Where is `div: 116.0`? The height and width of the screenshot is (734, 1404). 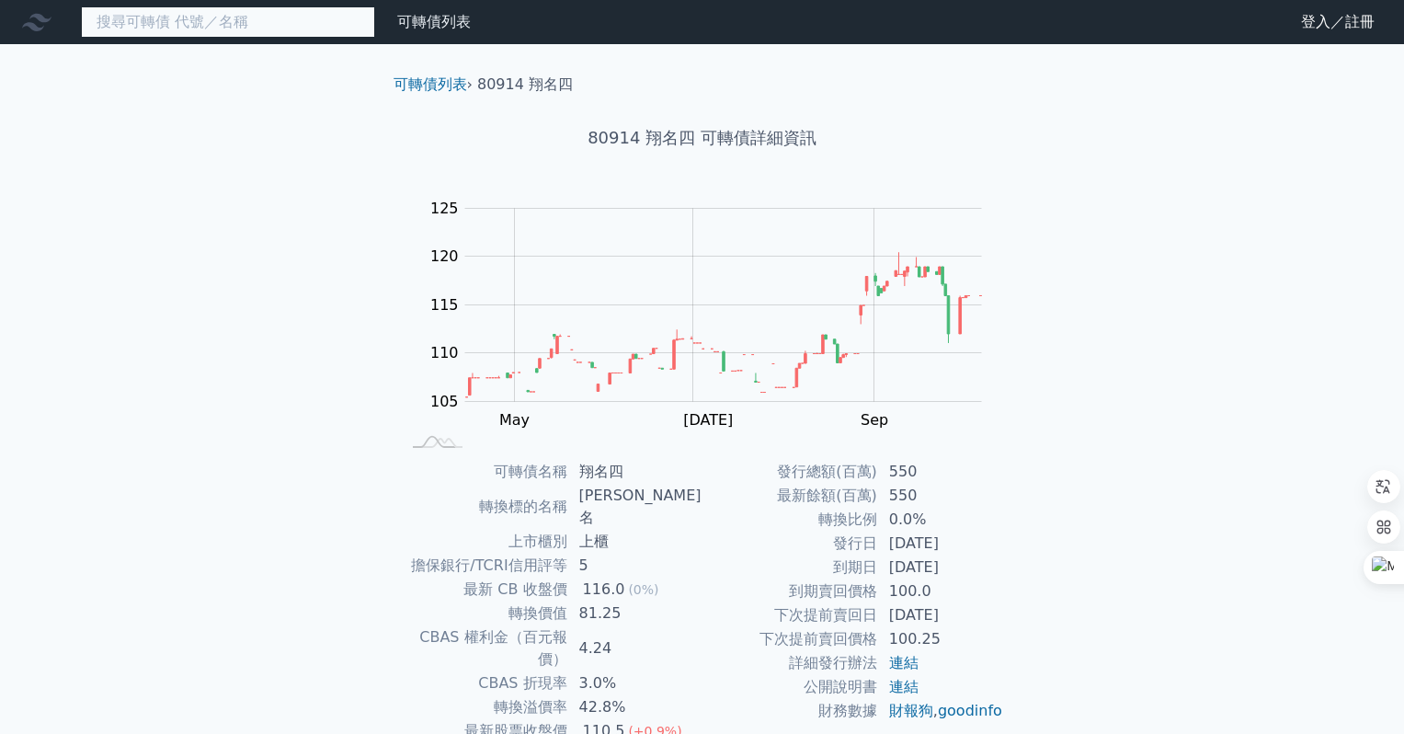 div: 116.0 is located at coordinates (604, 589).